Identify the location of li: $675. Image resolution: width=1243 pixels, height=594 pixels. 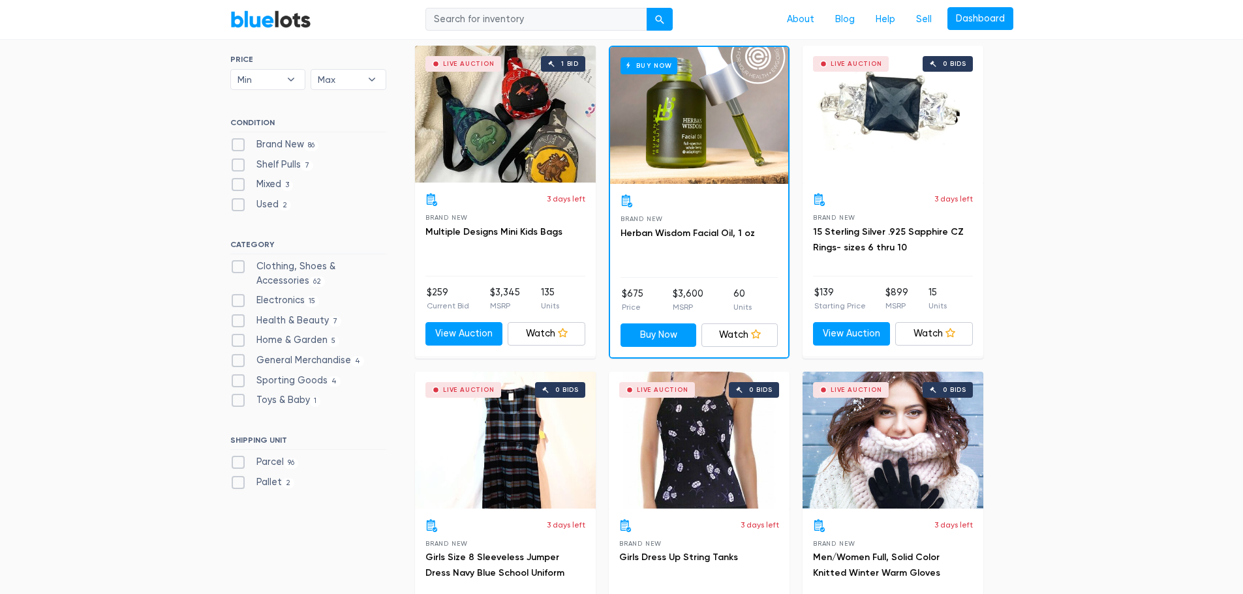
(632, 300).